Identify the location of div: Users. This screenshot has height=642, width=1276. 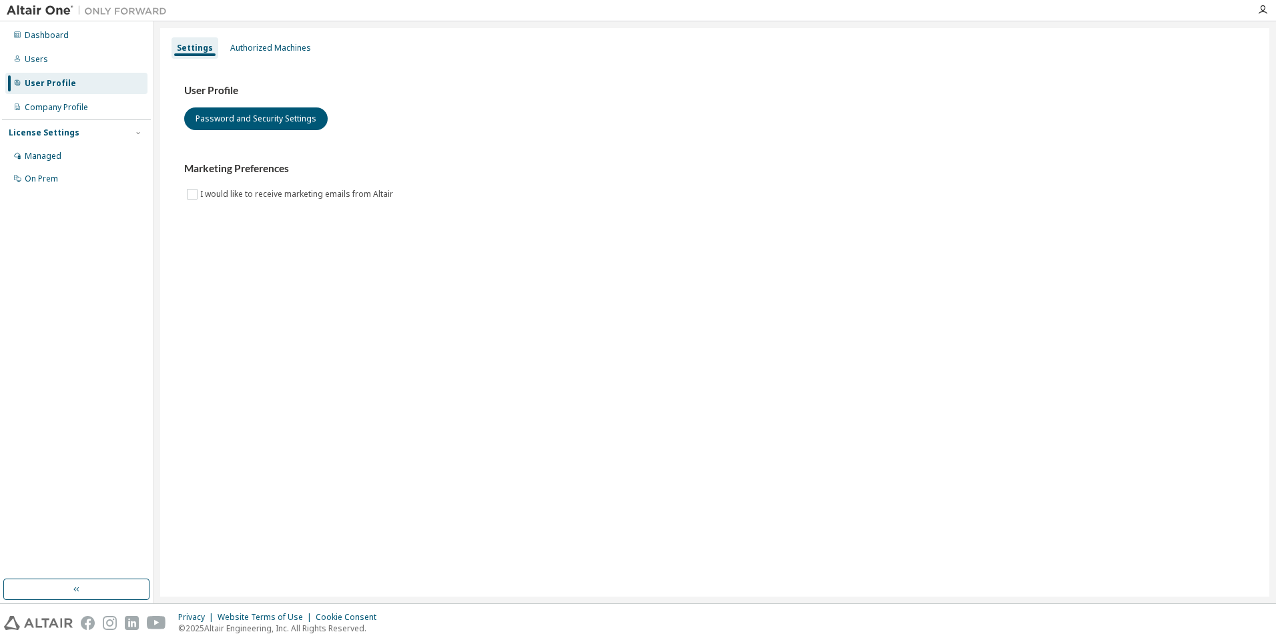
(36, 59).